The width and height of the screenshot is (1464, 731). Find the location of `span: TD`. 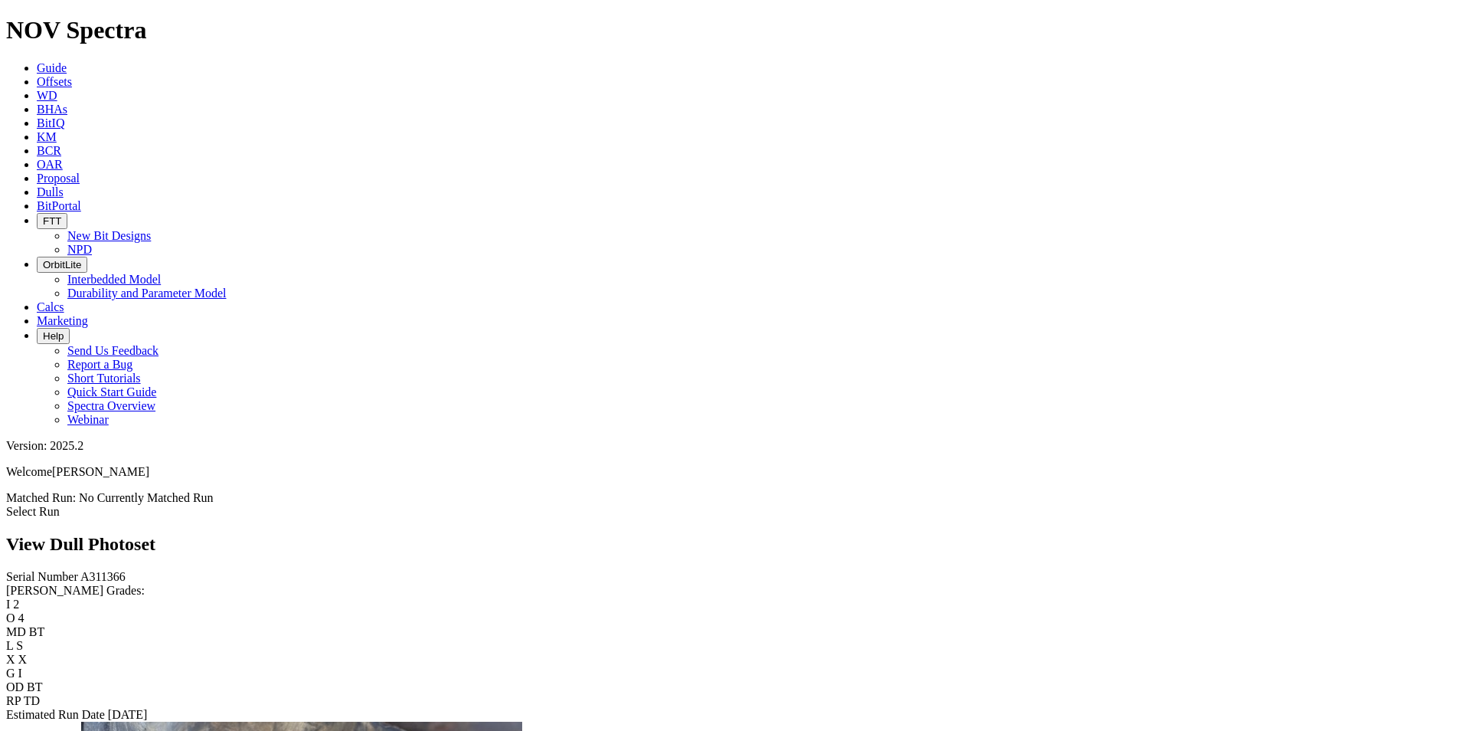

span: TD is located at coordinates (31, 700).